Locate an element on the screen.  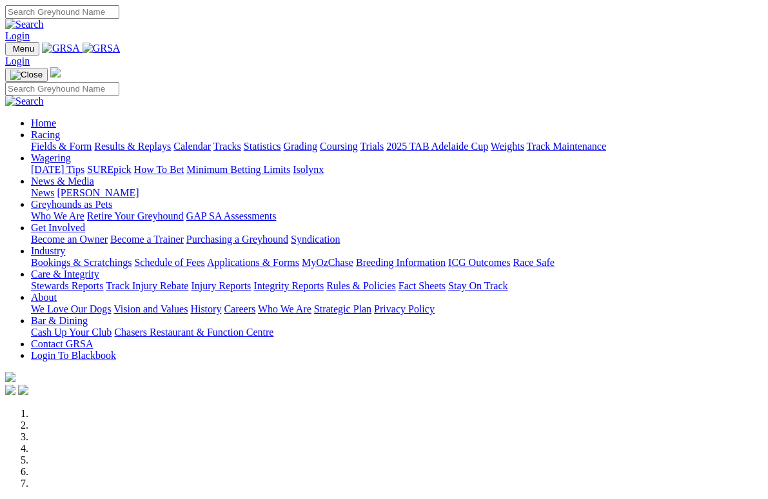
a: Chasers Restaurant & Function Centre is located at coordinates (194, 332).